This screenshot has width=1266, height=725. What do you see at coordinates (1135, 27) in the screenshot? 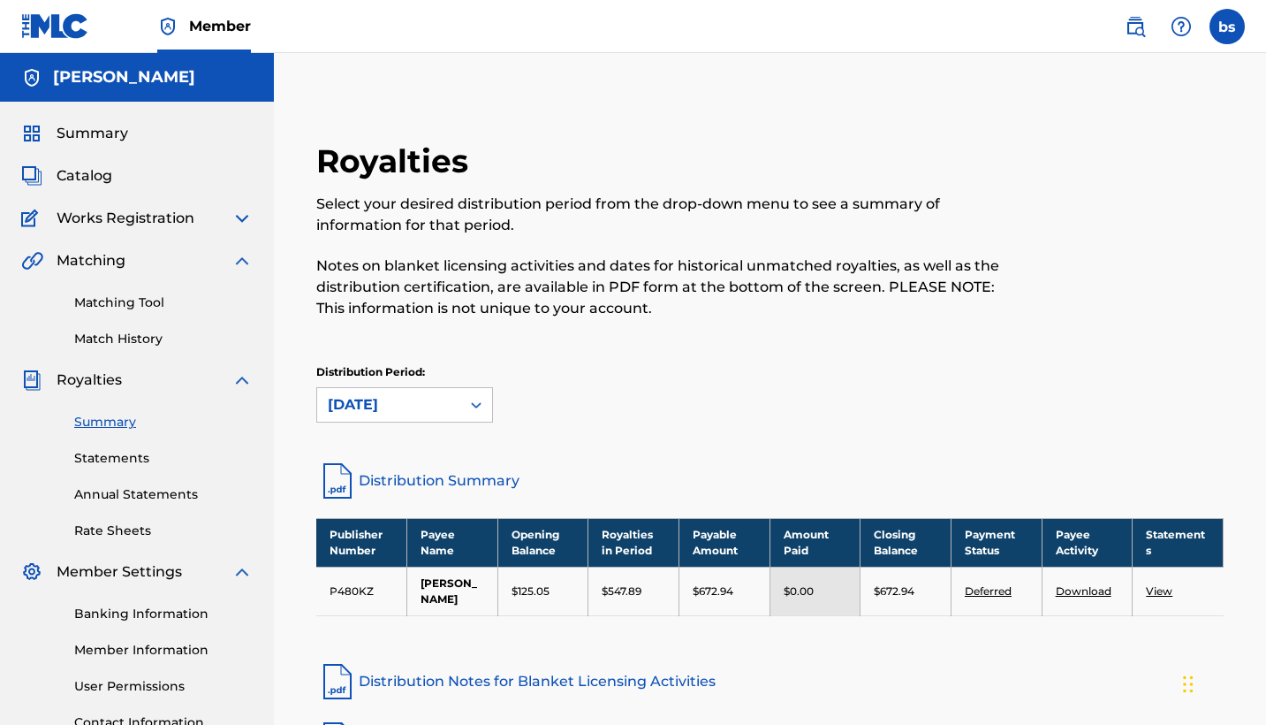
I see `a: Public Search` at bounding box center [1135, 27].